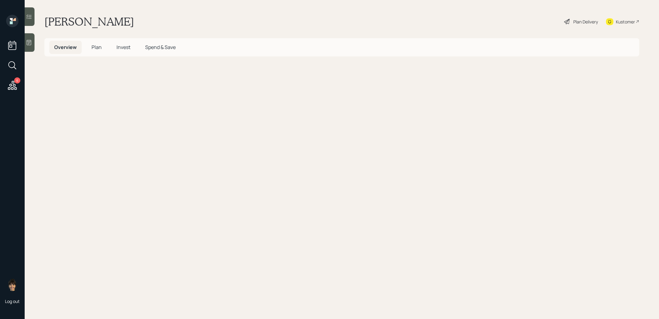 The height and width of the screenshot is (319, 659). I want to click on span: Invest, so click(123, 47).